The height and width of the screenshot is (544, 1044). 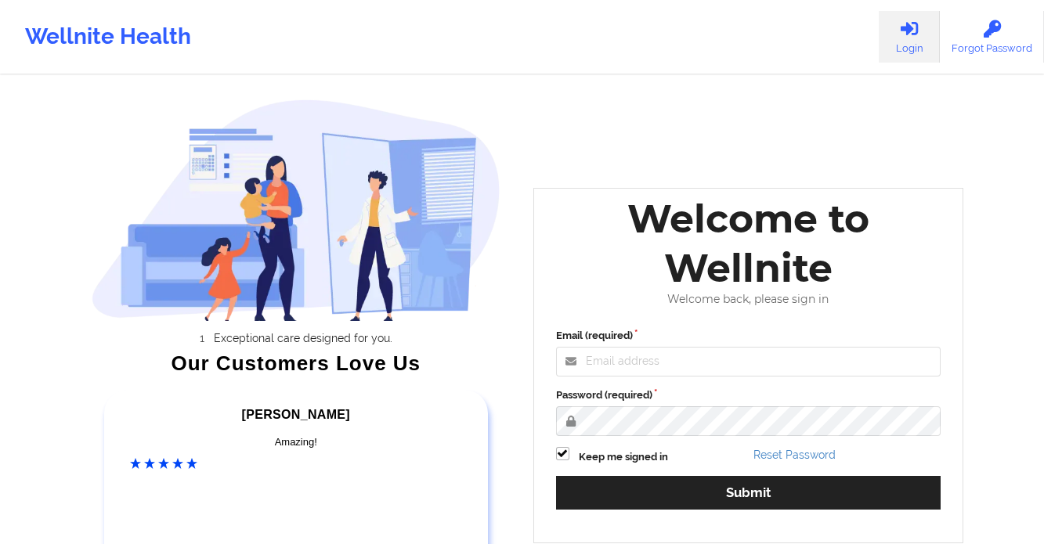 What do you see at coordinates (749, 244) in the screenshot?
I see `div: Welcome to Wellnite` at bounding box center [749, 244].